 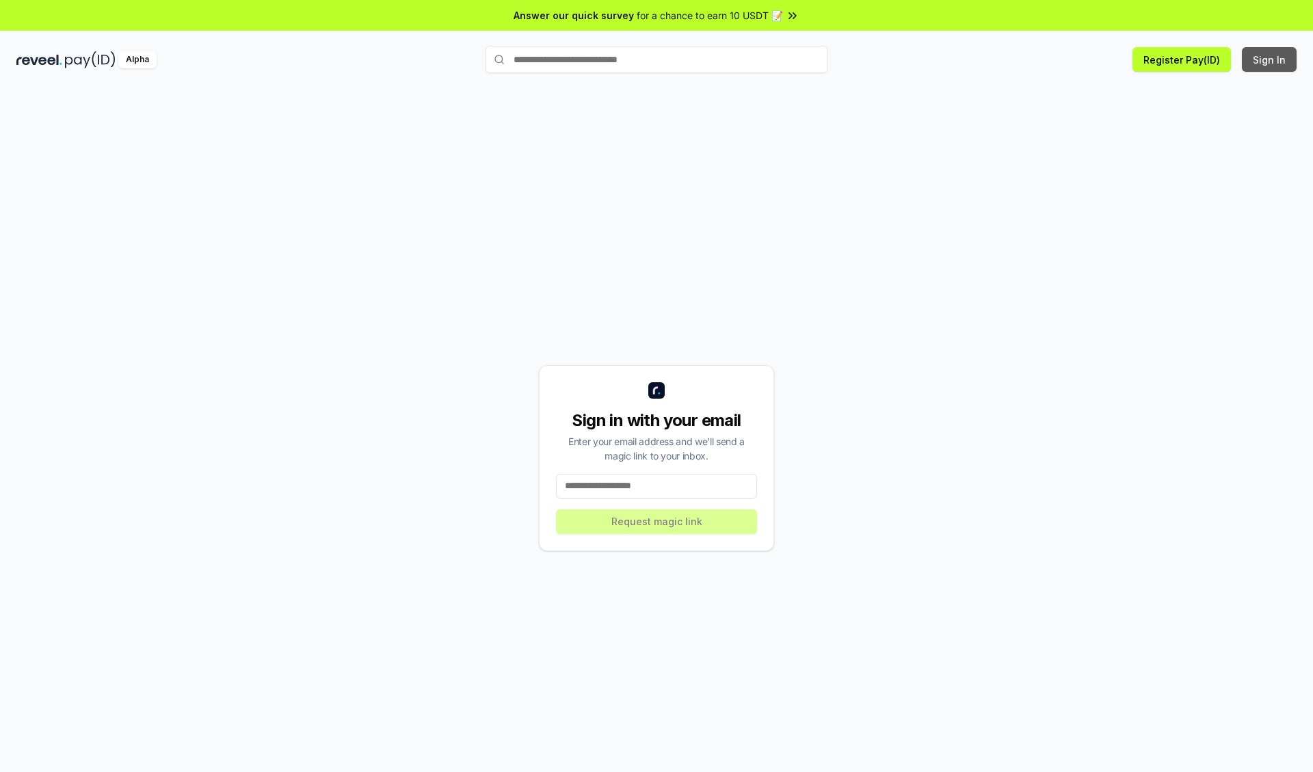 I want to click on button: Register Pay(ID), so click(x=1182, y=59).